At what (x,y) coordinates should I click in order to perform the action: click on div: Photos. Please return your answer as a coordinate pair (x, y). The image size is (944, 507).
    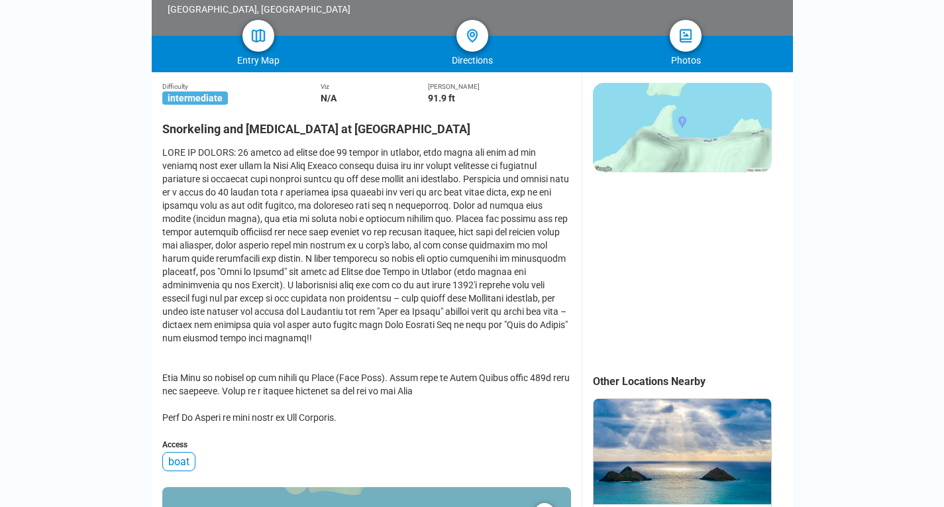
    Looking at the image, I should click on (686, 60).